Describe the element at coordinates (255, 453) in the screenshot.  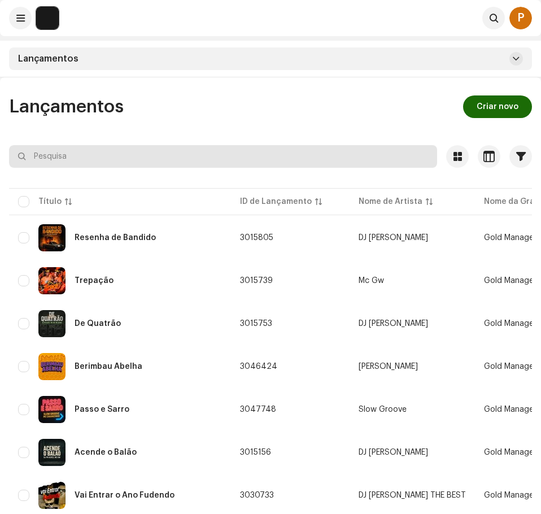
I see `span: 3015156` at that location.